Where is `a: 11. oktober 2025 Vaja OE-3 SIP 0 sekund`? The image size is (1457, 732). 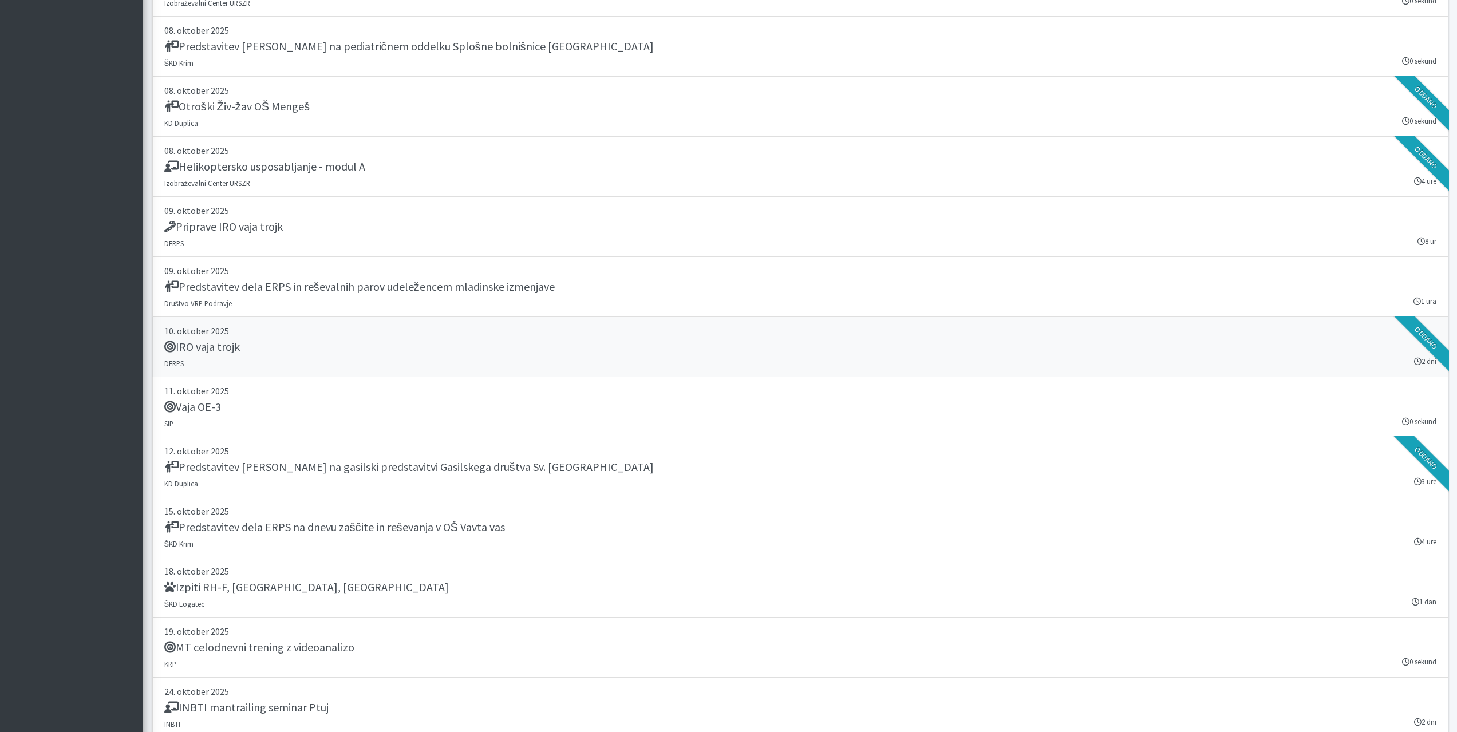 a: 11. oktober 2025 Vaja OE-3 SIP 0 sekund is located at coordinates (800, 407).